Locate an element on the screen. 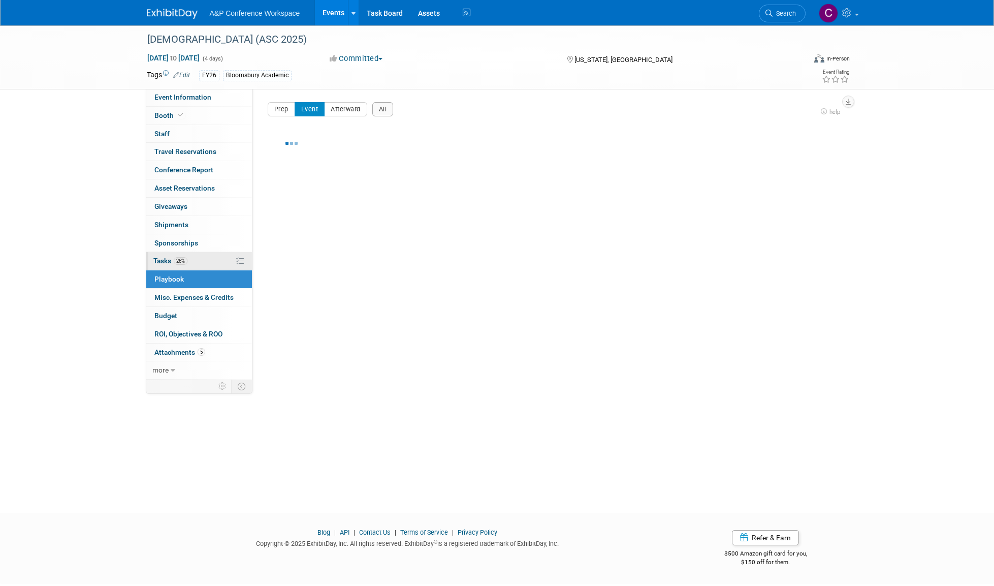 The width and height of the screenshot is (994, 586). i: Booth reservation complete is located at coordinates (181, 115).